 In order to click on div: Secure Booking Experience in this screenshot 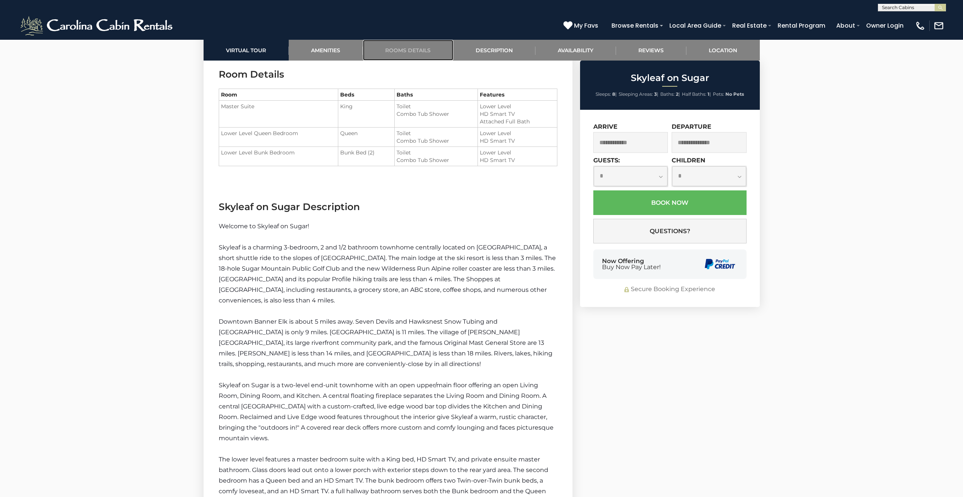, I will do `click(670, 289)`.